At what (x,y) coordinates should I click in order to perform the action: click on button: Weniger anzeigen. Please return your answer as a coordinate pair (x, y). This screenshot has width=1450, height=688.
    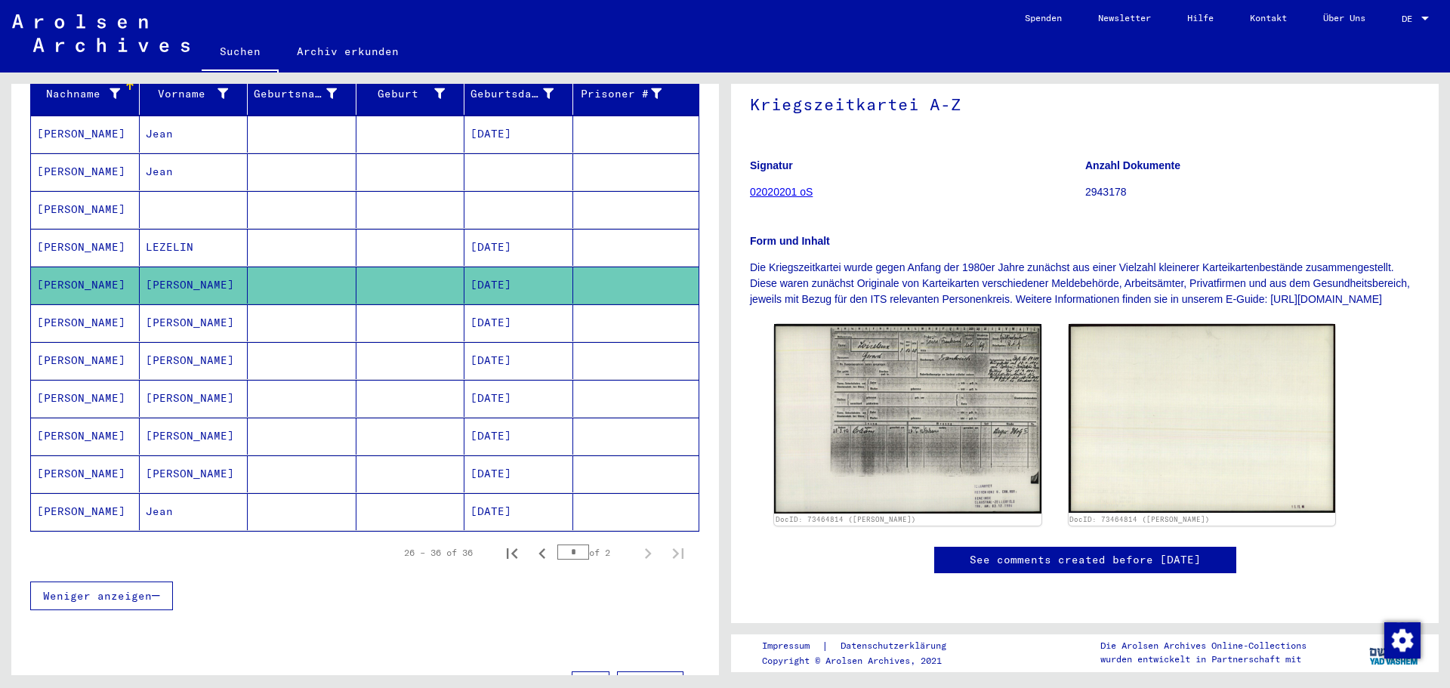
    Looking at the image, I should click on (101, 596).